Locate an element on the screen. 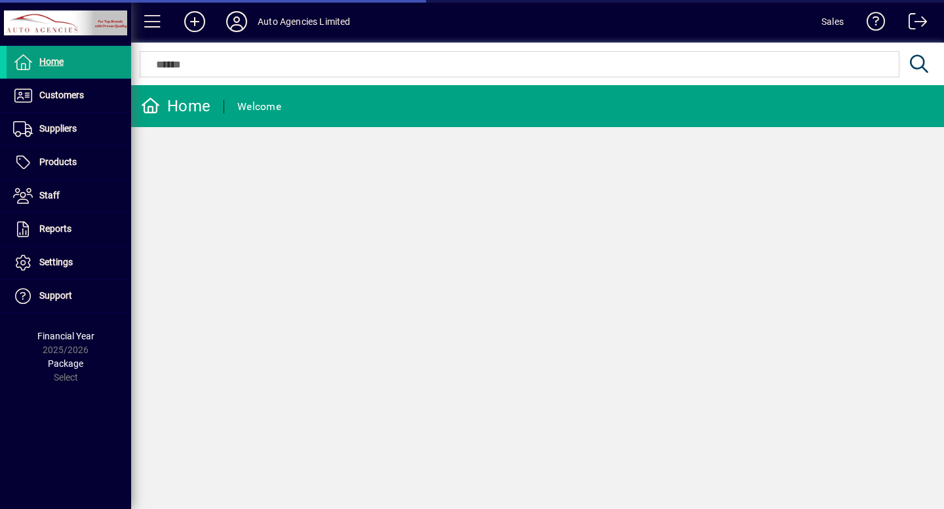 The image size is (944, 509). span: Reports is located at coordinates (55, 229).